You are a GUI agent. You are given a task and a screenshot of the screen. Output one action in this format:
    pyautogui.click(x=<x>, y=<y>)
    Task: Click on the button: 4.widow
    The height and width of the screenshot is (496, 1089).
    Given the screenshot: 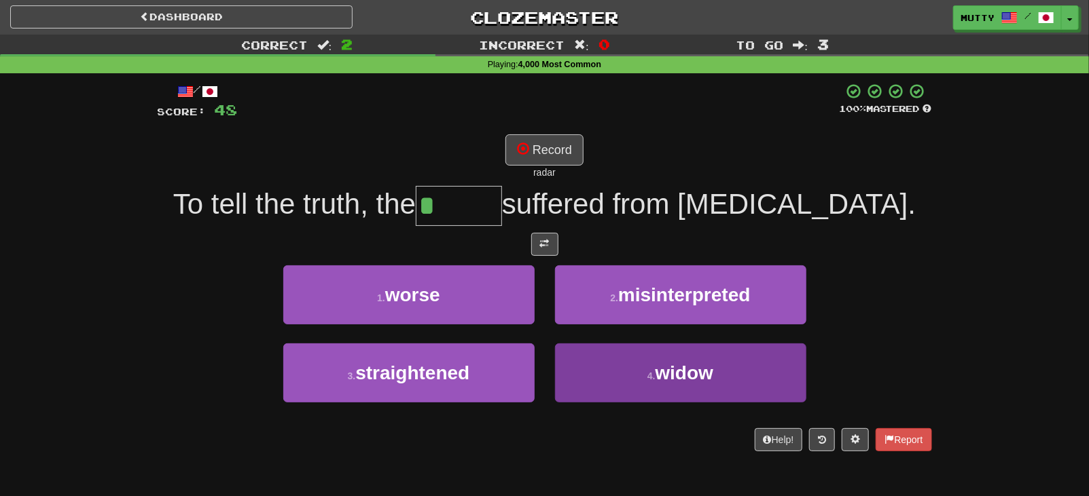 What is the action you would take?
    pyautogui.click(x=680, y=373)
    